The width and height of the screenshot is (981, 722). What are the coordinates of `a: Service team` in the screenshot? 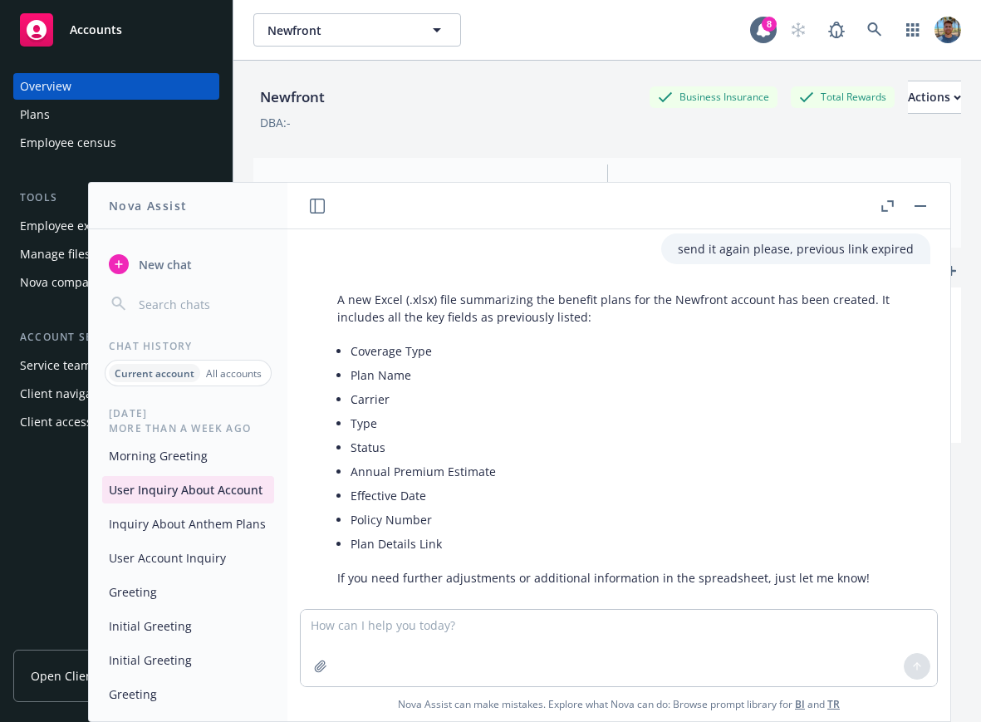 It's located at (116, 365).